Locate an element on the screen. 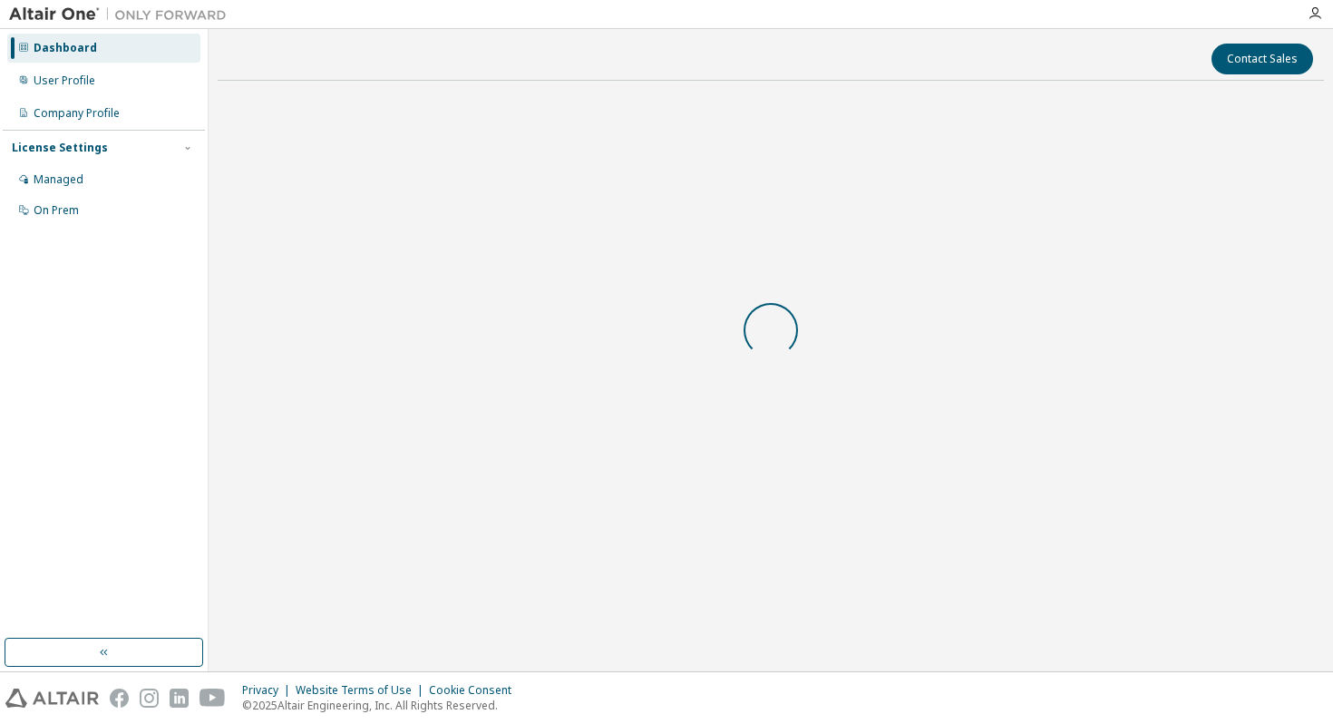 This screenshot has height=724, width=1333. div: Website Terms of Use is located at coordinates (362, 690).